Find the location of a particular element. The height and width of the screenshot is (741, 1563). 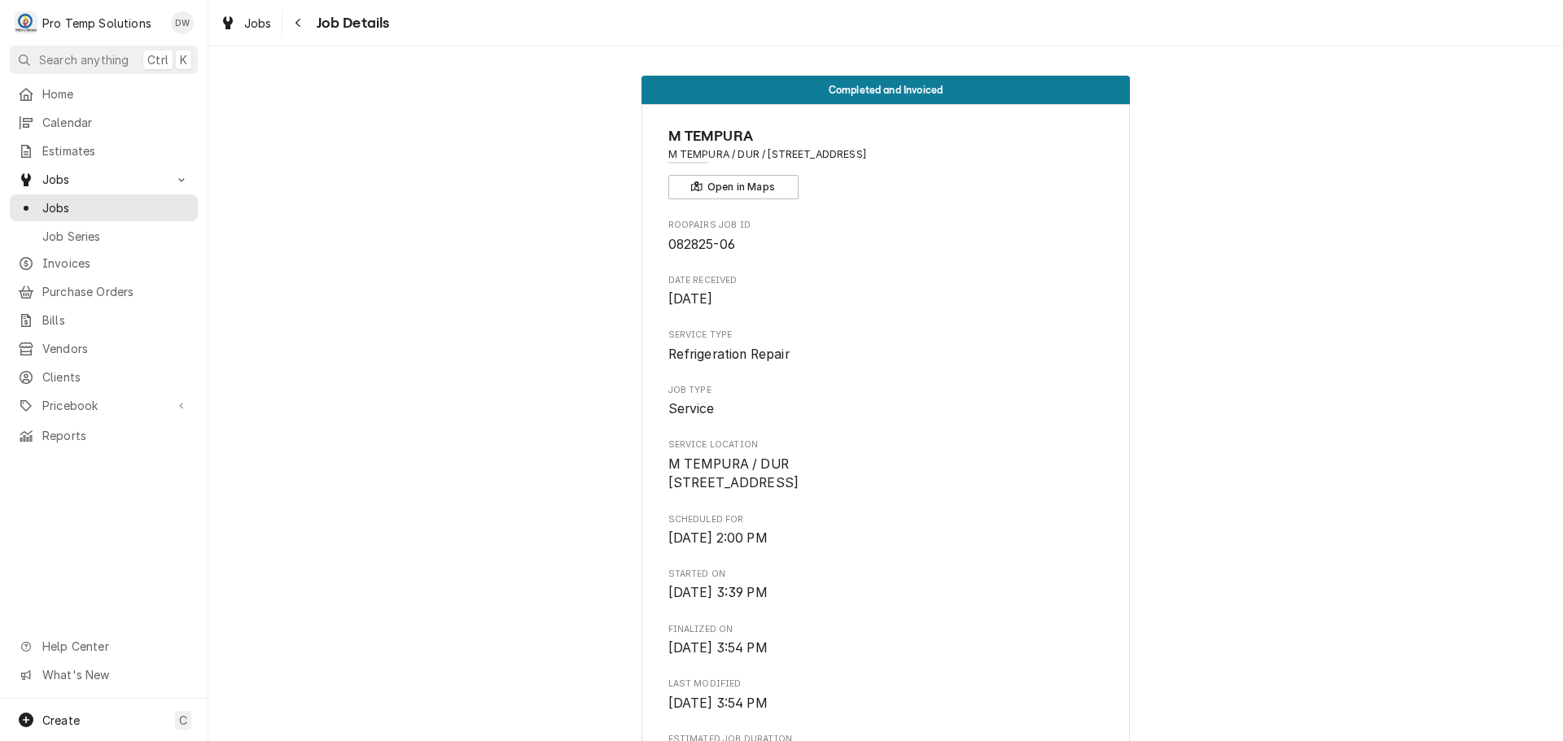

a: Go to What's New is located at coordinates (103, 675).